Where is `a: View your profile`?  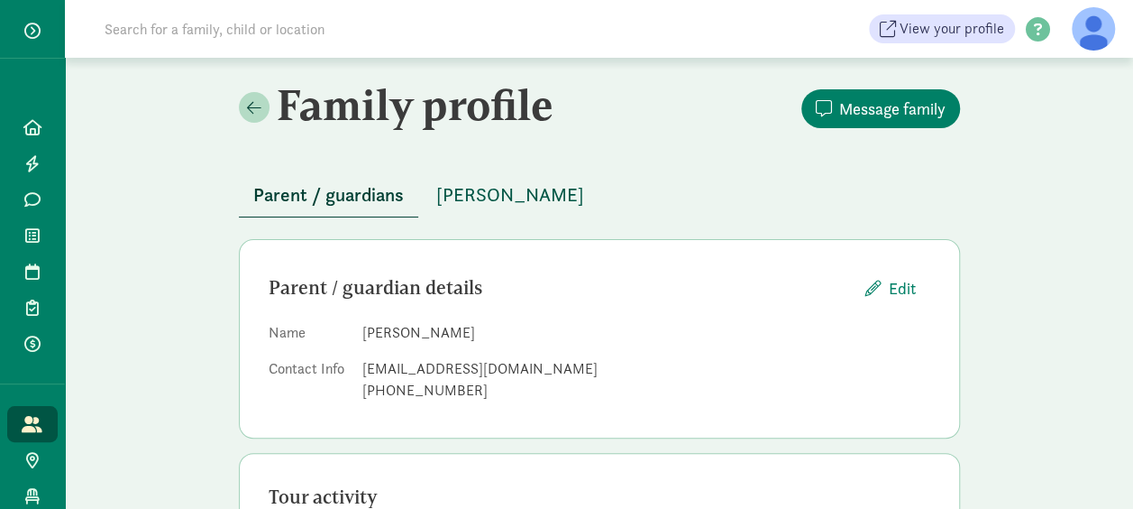
a: View your profile is located at coordinates (942, 29).